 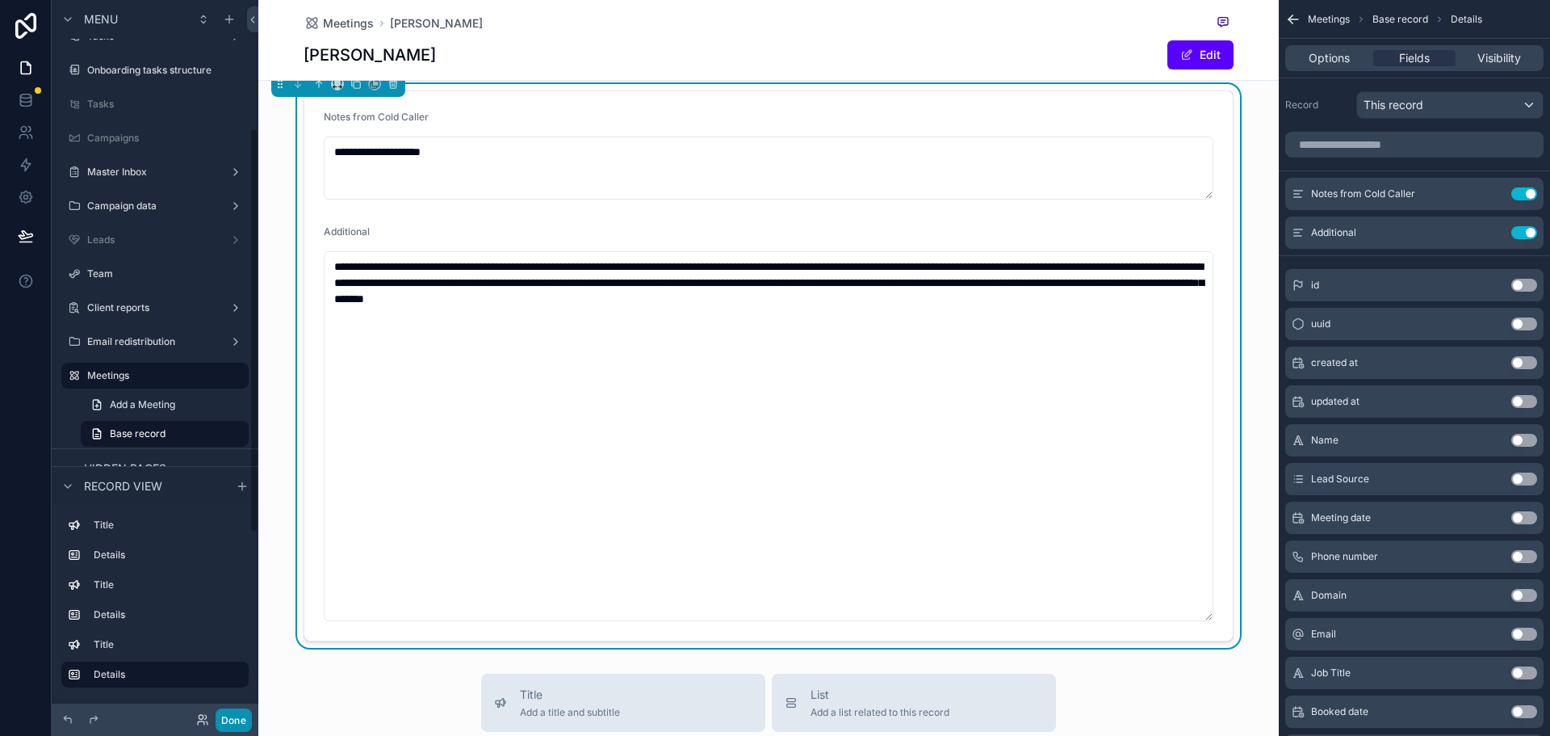 I want to click on span: Domain, so click(x=1329, y=595).